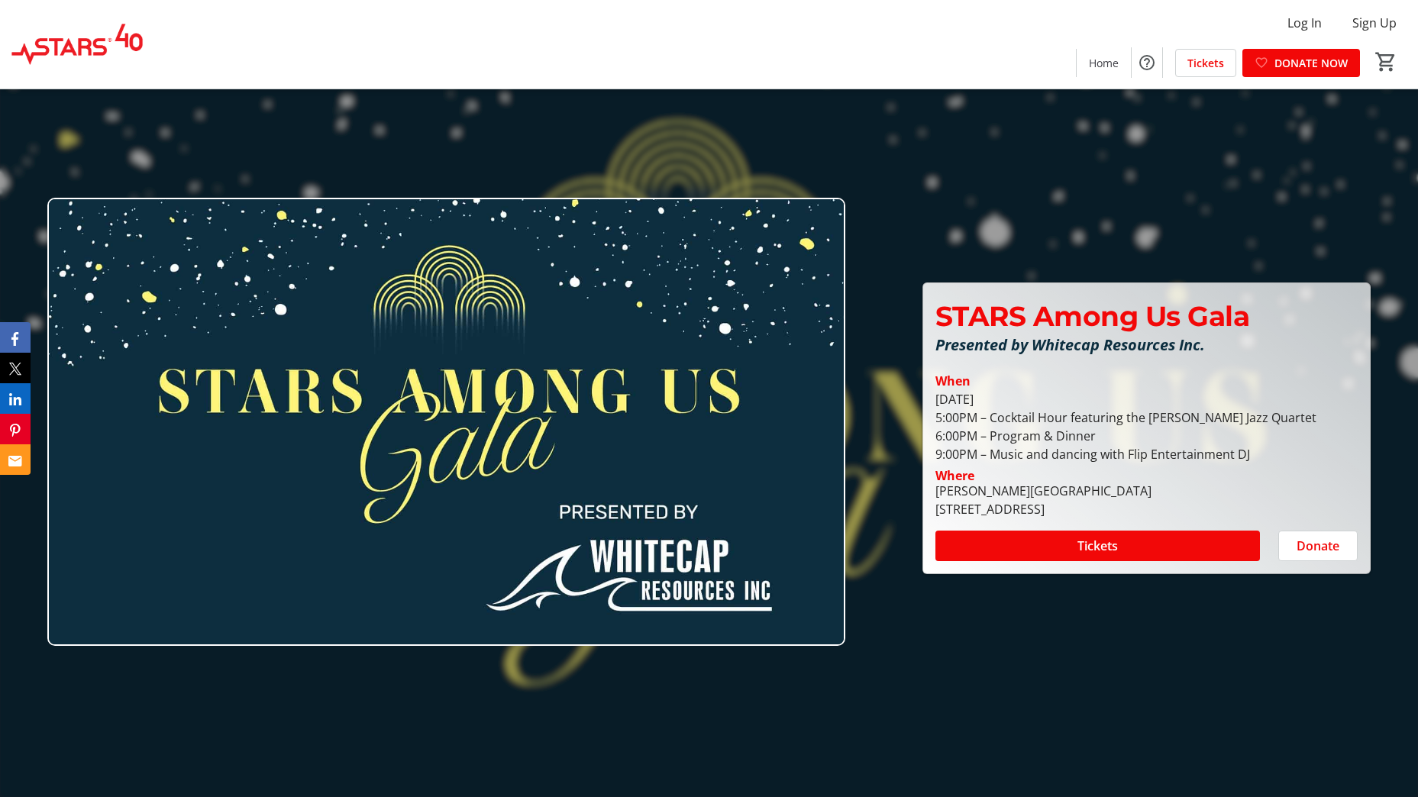 This screenshot has height=797, width=1418. What do you see at coordinates (1304, 23) in the screenshot?
I see `span: Log In` at bounding box center [1304, 23].